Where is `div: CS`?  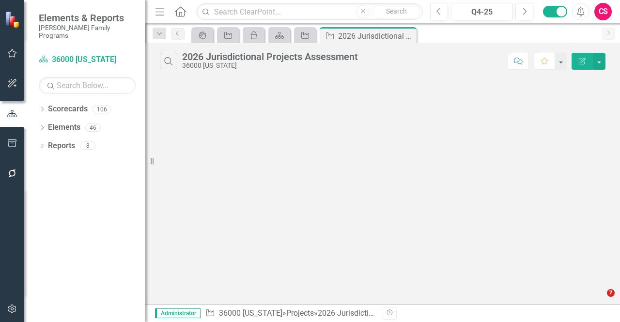 div: CS is located at coordinates (603, 12).